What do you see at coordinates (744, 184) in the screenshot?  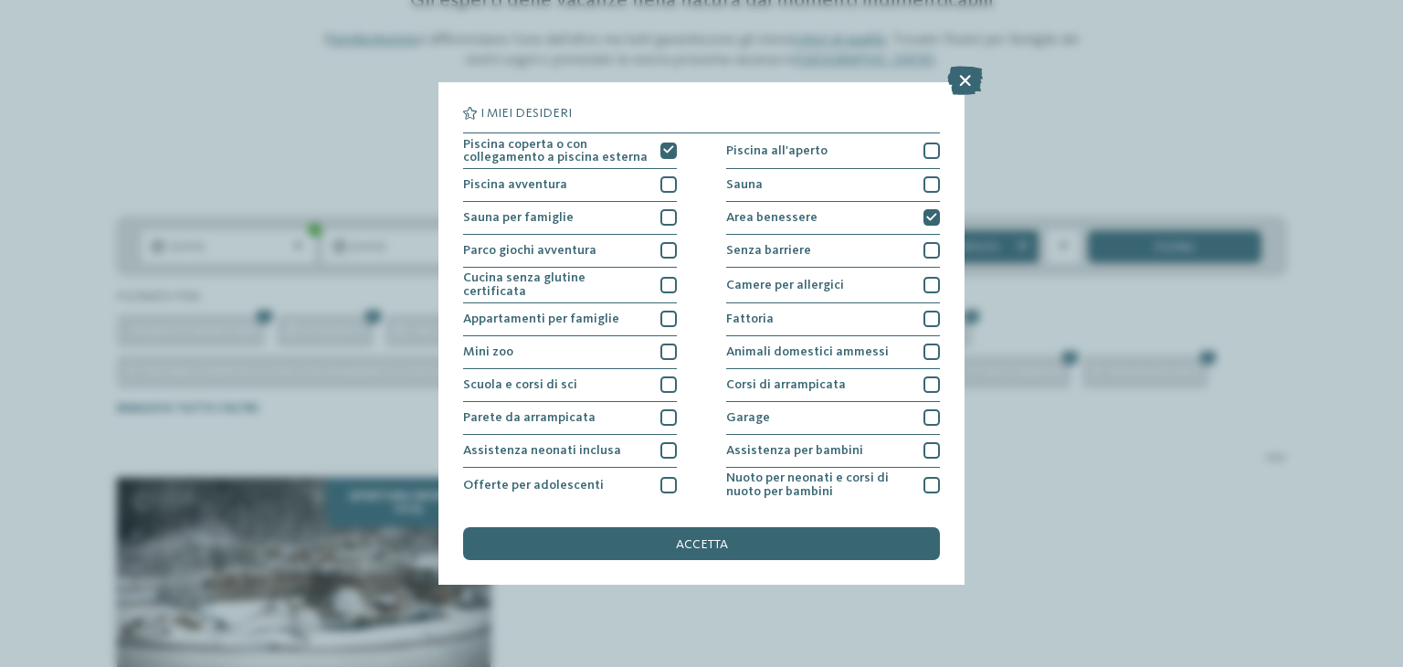 I see `span: Sauna` at bounding box center [744, 184].